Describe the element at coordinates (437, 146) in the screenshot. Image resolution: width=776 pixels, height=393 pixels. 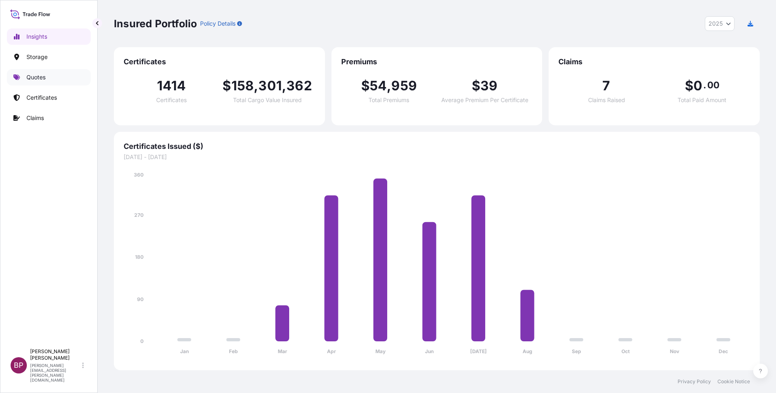
I see `span: Certificates Issued ($)` at that location.